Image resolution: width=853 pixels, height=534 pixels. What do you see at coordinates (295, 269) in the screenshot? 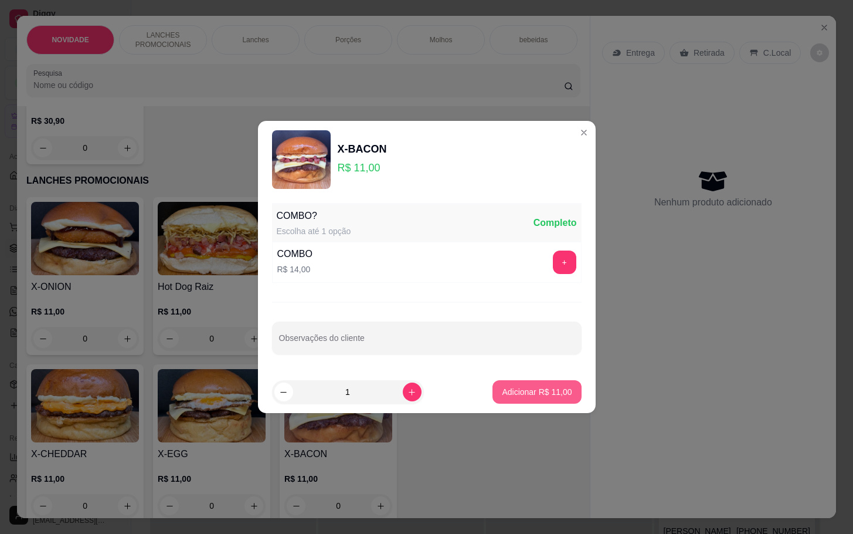
I see `p: R$ 14,00` at bounding box center [295, 269].